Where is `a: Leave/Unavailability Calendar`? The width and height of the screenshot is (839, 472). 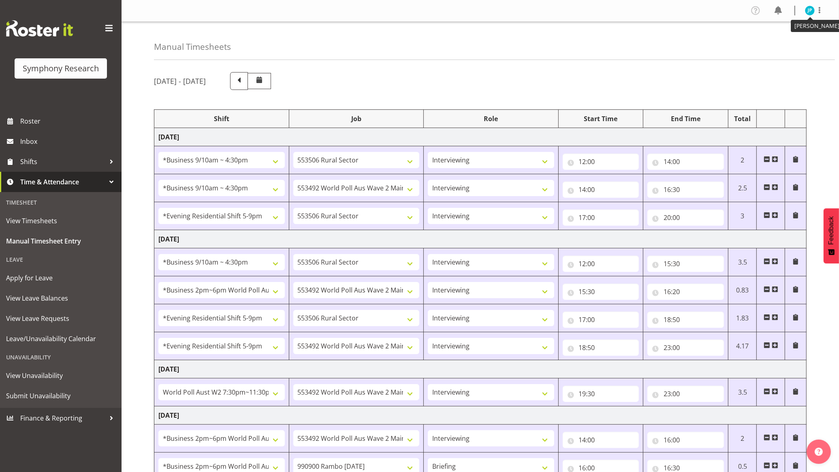
a: Leave/Unavailability Calendar is located at coordinates (61, 339).